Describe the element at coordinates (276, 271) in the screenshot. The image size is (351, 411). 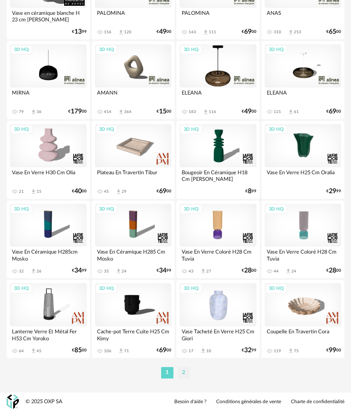
I see `div: 44` at that location.